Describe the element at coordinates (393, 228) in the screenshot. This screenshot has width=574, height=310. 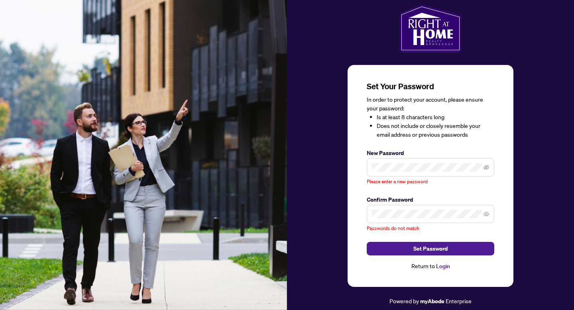
I see `span: Passwords do not match` at that location.